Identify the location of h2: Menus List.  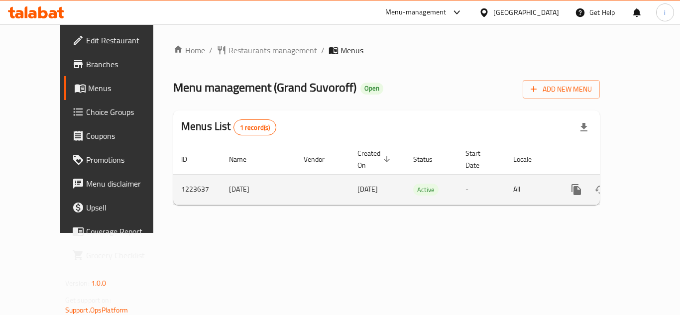
(228, 127).